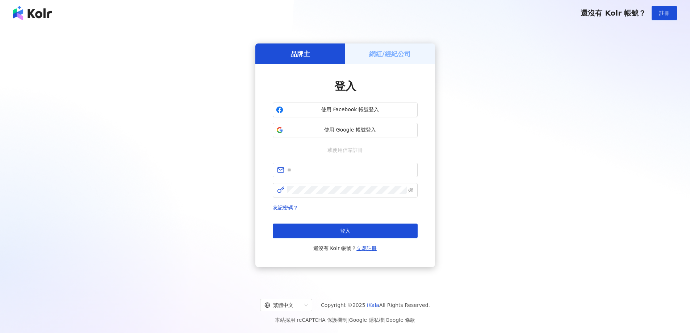  I want to click on button: 使用 Google 帳號登入, so click(345, 130).